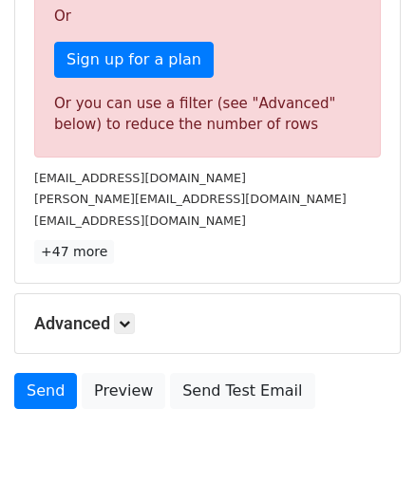  Describe the element at coordinates (74, 252) in the screenshot. I see `a: +47 more` at that location.